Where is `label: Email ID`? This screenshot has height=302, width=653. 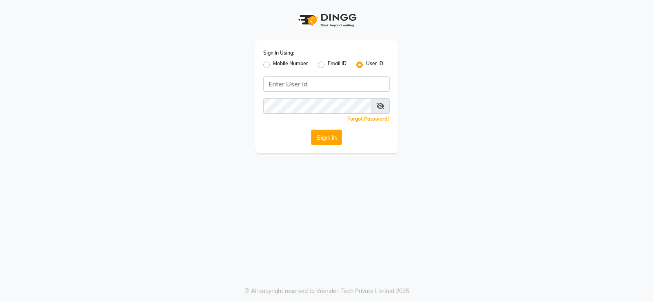 label: Email ID is located at coordinates (337, 65).